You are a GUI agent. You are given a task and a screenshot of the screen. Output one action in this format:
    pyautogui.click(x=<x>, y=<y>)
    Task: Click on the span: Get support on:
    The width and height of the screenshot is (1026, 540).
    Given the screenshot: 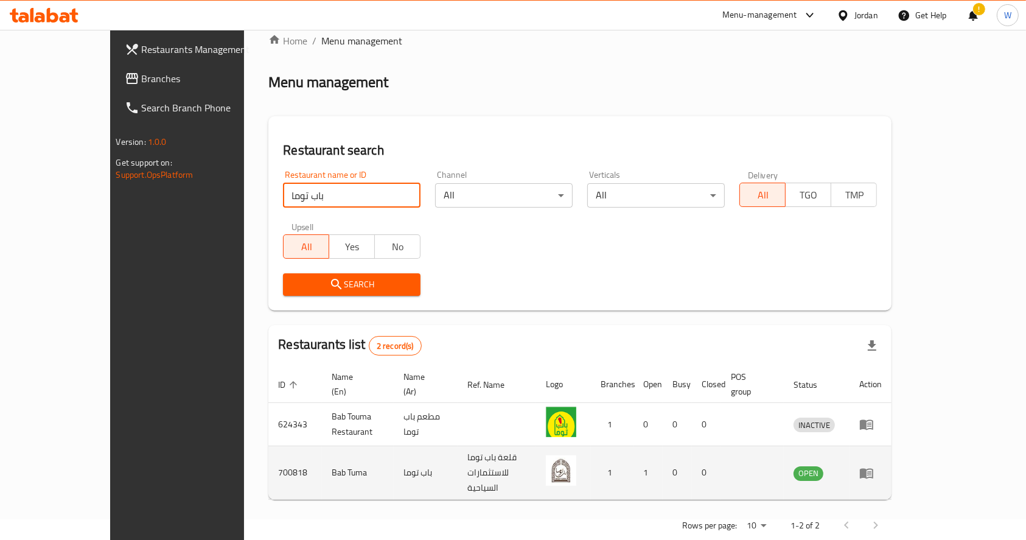 What is the action you would take?
    pyautogui.click(x=144, y=163)
    